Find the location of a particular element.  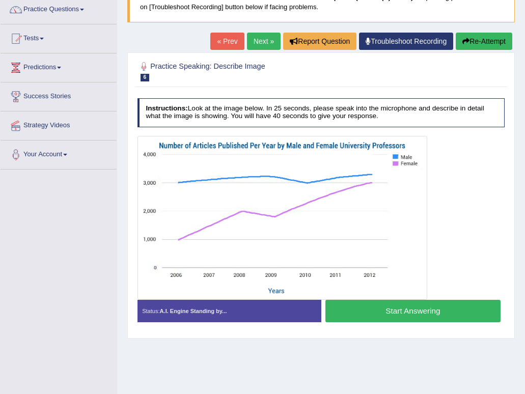

h4: Look at the image below. In 25 seconds, please speak into the microphone and describe in detail w... is located at coordinates (321, 113).